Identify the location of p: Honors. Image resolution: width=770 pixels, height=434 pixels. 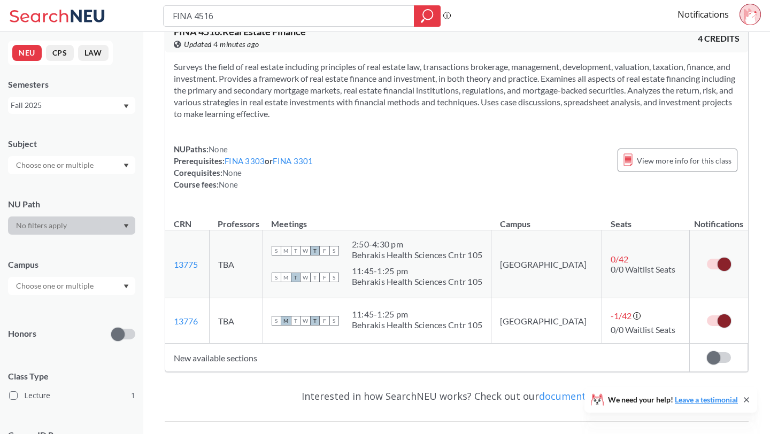
(22, 334).